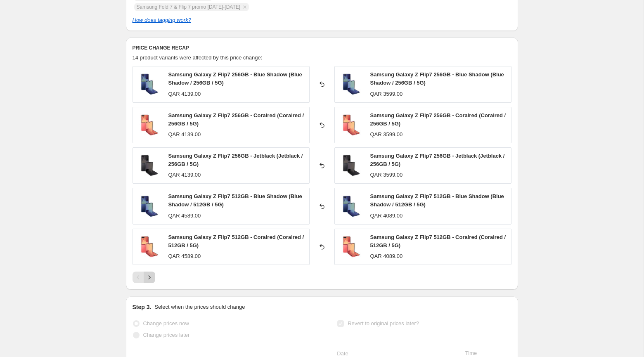 This screenshot has width=644, height=357. Describe the element at coordinates (162, 20) in the screenshot. I see `i: How does tagging work?` at that location.